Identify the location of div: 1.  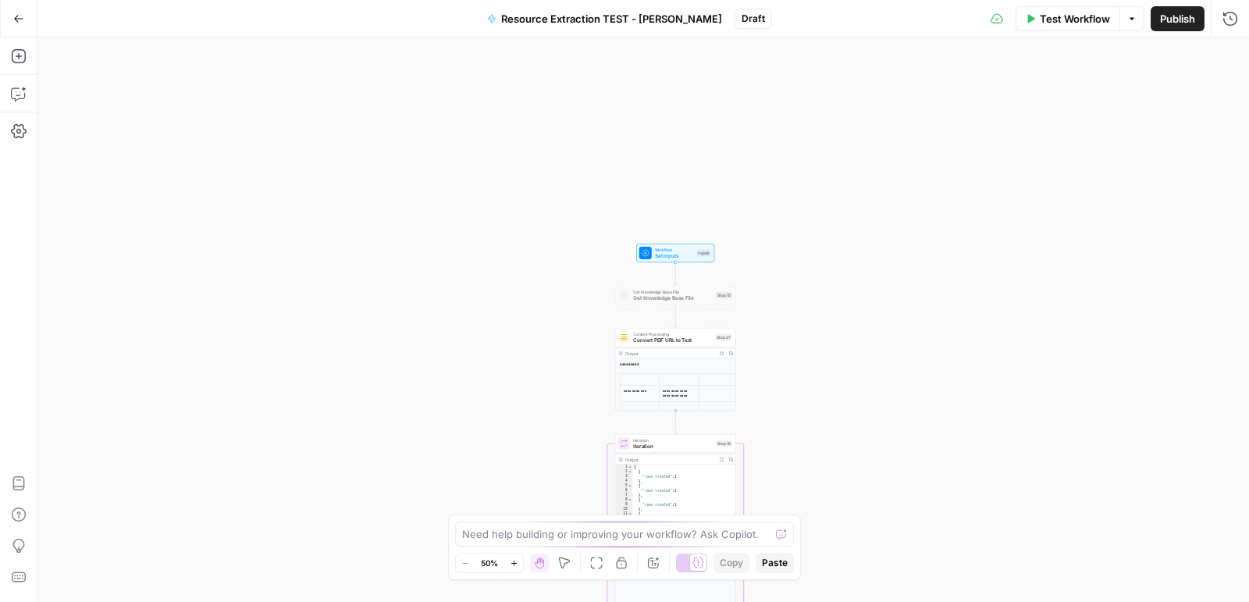
(624, 467).